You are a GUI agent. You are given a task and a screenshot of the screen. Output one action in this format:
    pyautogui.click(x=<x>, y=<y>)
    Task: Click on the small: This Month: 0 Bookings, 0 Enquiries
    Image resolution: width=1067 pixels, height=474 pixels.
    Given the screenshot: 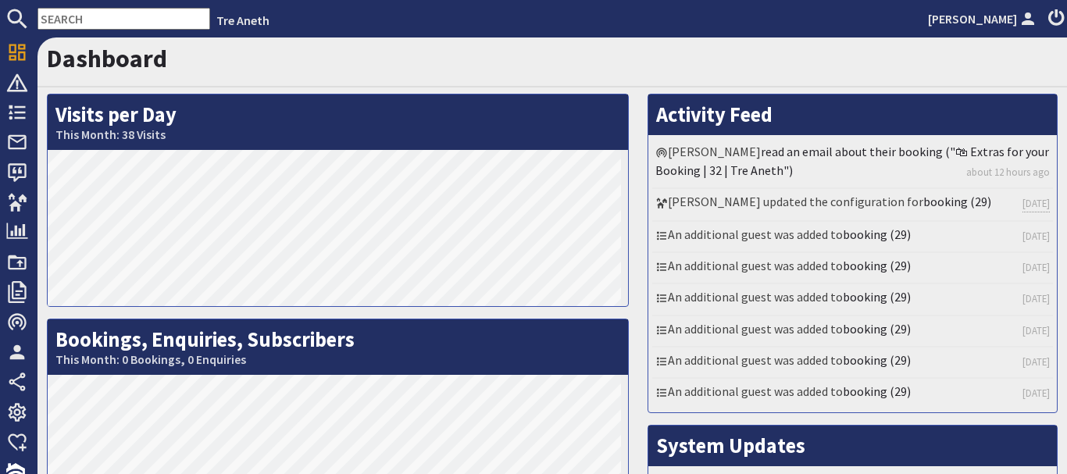 What is the action you would take?
    pyautogui.click(x=338, y=359)
    